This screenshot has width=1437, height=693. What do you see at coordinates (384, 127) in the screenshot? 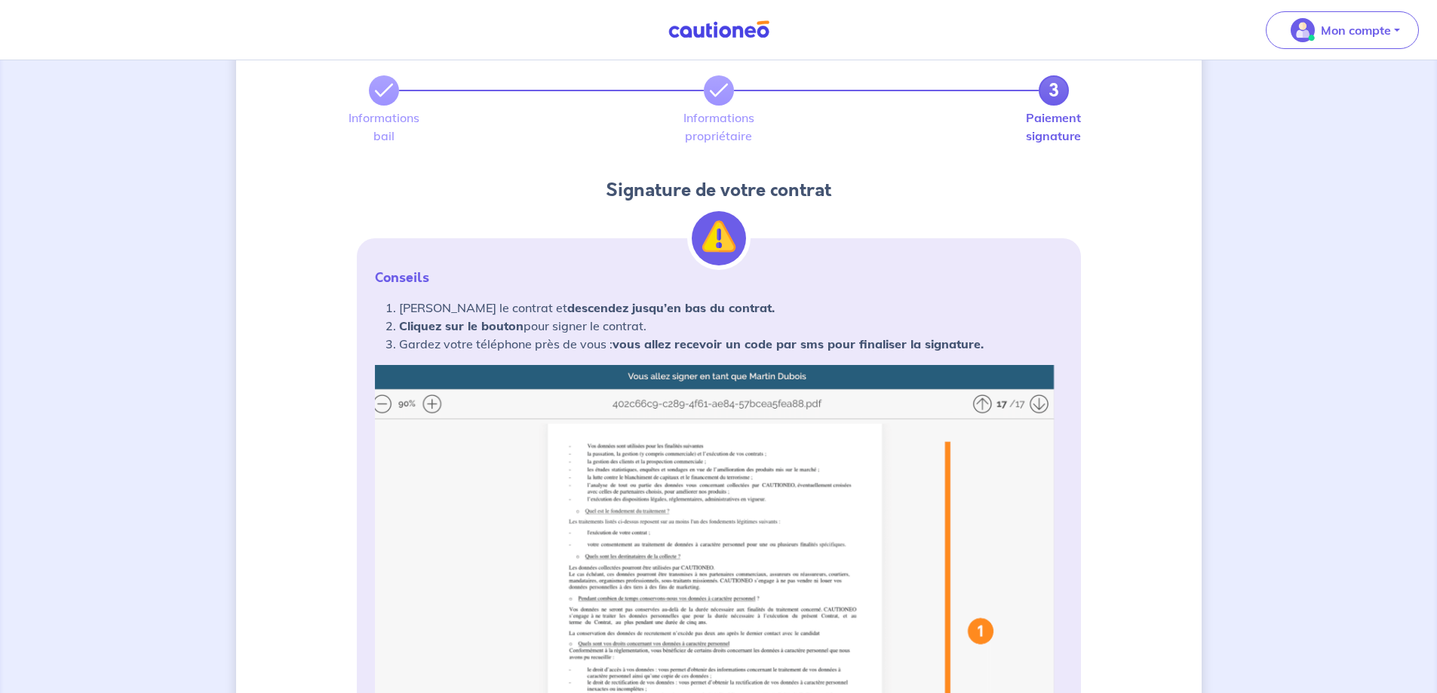
I see `label: Informations bail` at bounding box center [384, 127].